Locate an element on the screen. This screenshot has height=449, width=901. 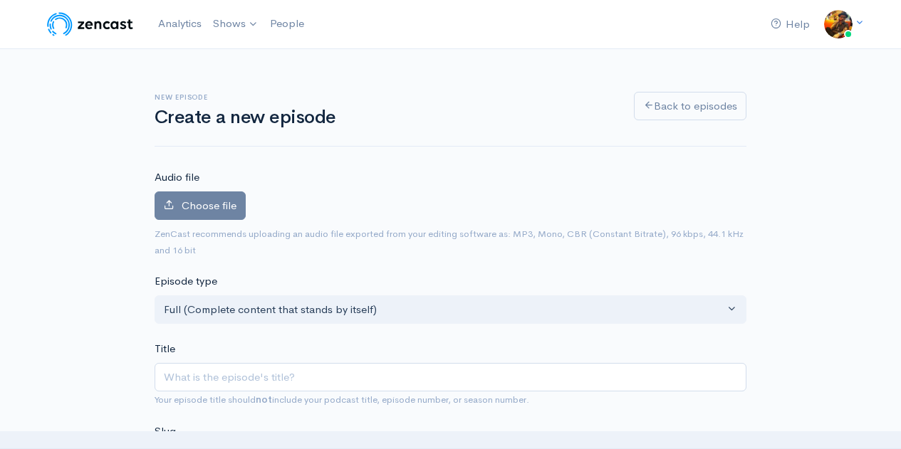
a: Back to episodes is located at coordinates (690, 106).